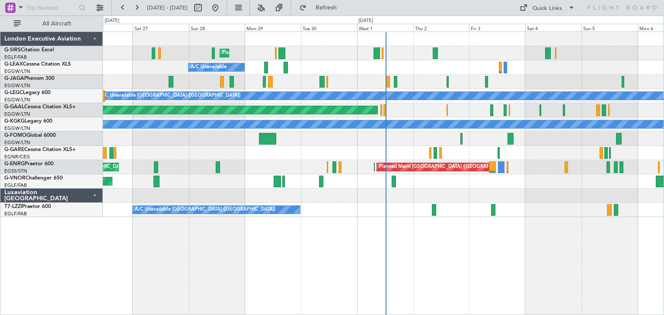 Image resolution: width=664 pixels, height=315 pixels. Describe the element at coordinates (13, 93) in the screenshot. I see `span: G-LEGC` at that location.